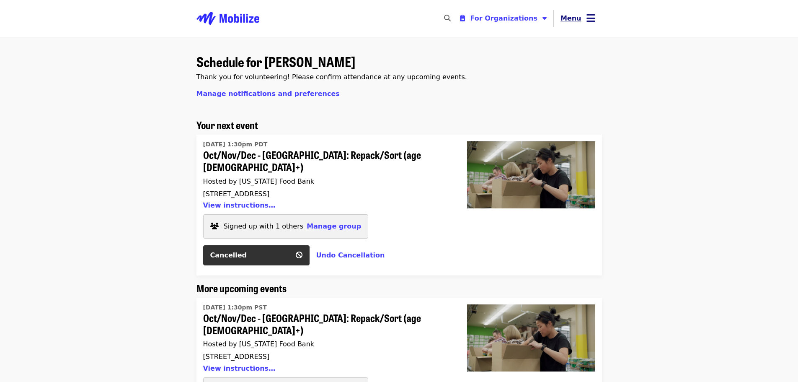 The width and height of the screenshot is (798, 382). Describe the element at coordinates (578, 18) in the screenshot. I see `button: Toggle account menu` at that location.